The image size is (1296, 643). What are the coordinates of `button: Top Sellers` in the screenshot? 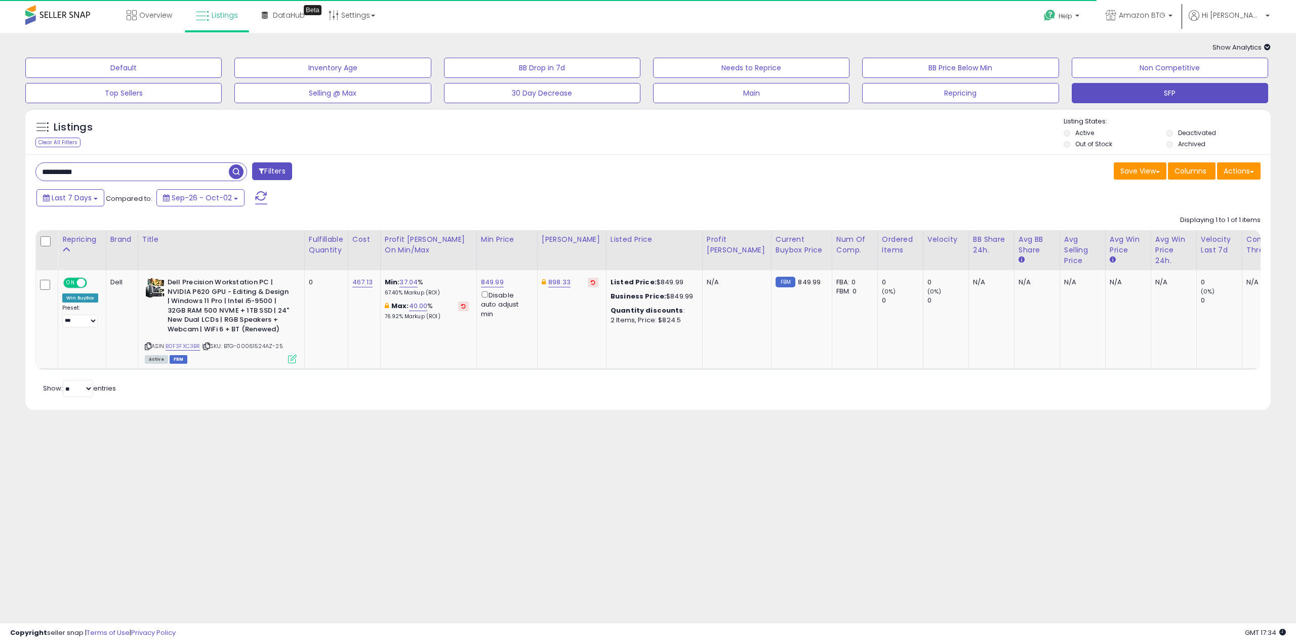 It's located at (124, 93).